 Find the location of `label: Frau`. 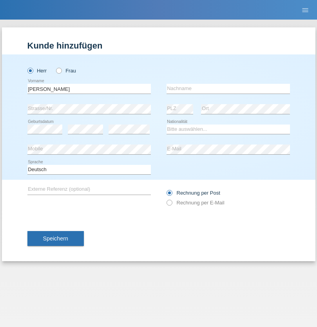

label: Frau is located at coordinates (66, 71).